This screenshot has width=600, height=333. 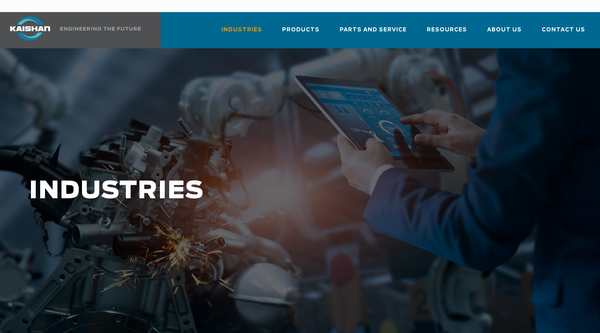 What do you see at coordinates (504, 30) in the screenshot?
I see `span: About Us` at bounding box center [504, 30].